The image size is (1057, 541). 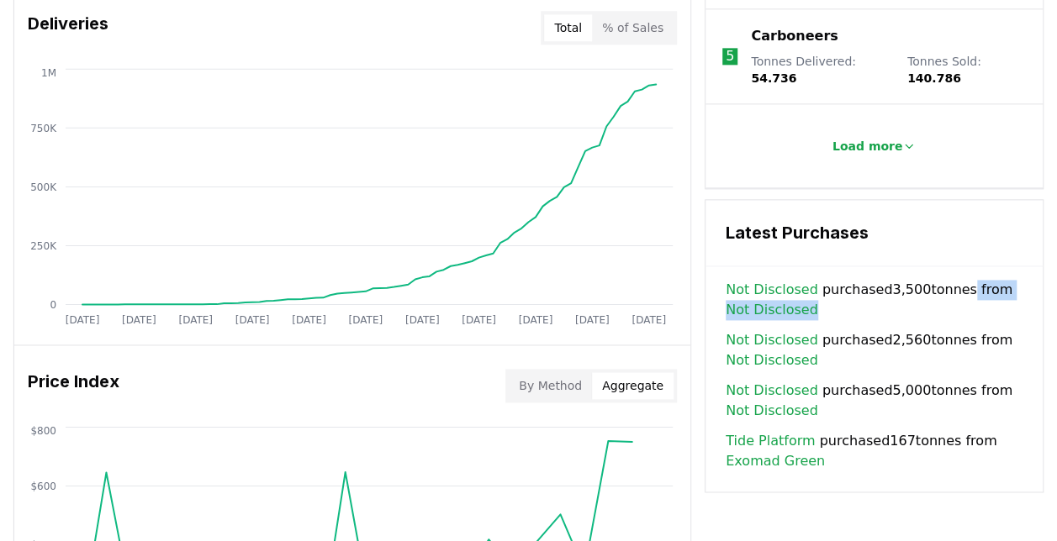 What do you see at coordinates (966, 70) in the screenshot?
I see `p: Tonnes Sold :` at bounding box center [966, 70].